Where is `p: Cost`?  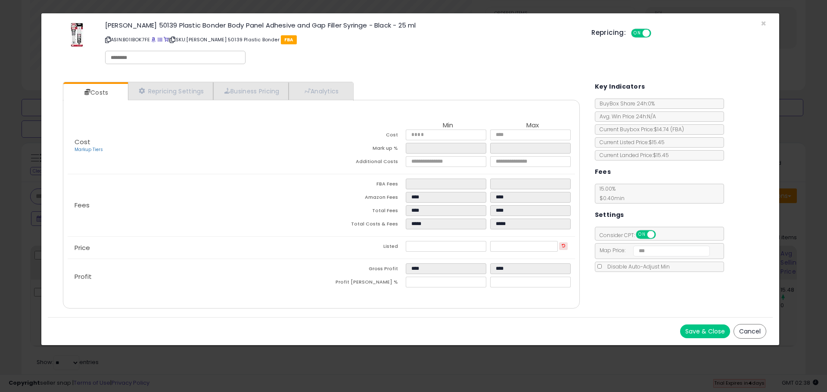 p: Cost is located at coordinates (194, 146).